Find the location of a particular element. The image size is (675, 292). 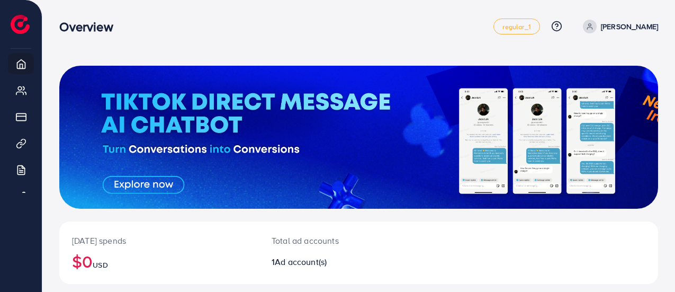

h2: 1 is located at coordinates (333, 261).